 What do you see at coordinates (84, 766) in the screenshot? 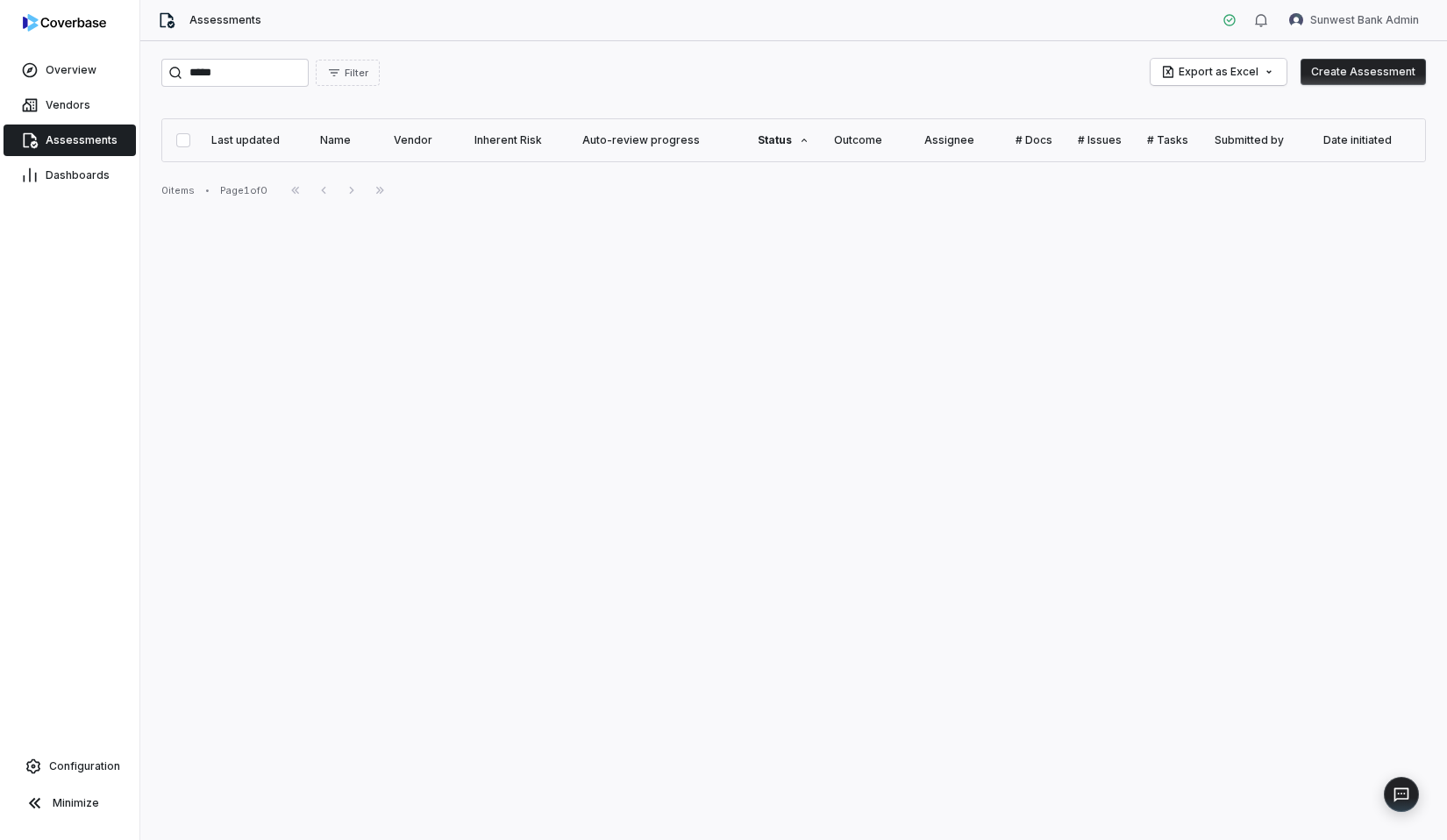
I see `span: Configuration` at bounding box center [84, 766].